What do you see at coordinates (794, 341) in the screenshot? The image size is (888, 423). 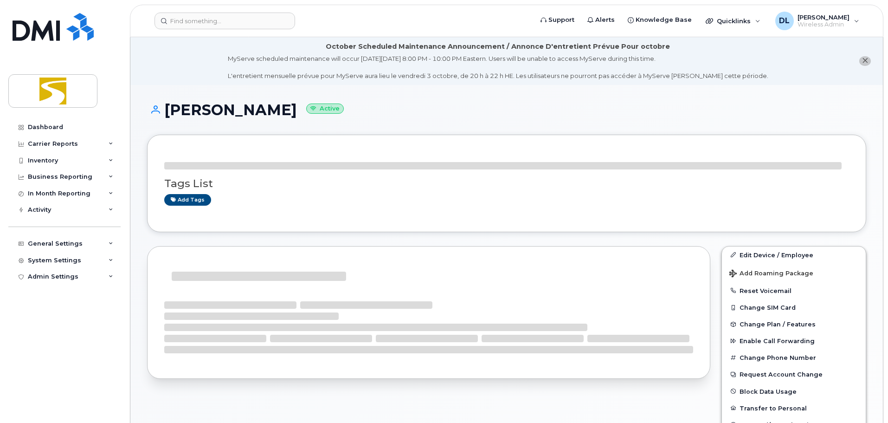 I see `button: Enable Call Forwarding` at bounding box center [794, 341].